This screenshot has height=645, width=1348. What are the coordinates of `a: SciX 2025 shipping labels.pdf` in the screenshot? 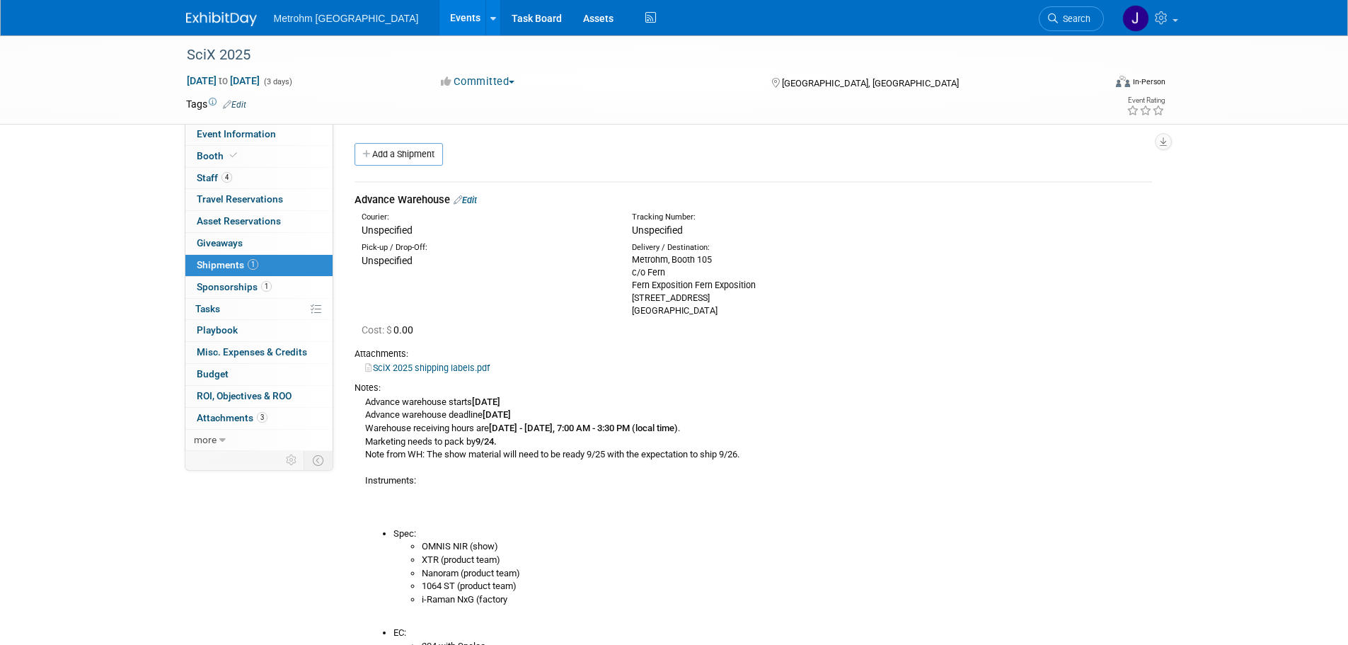 It's located at (427, 367).